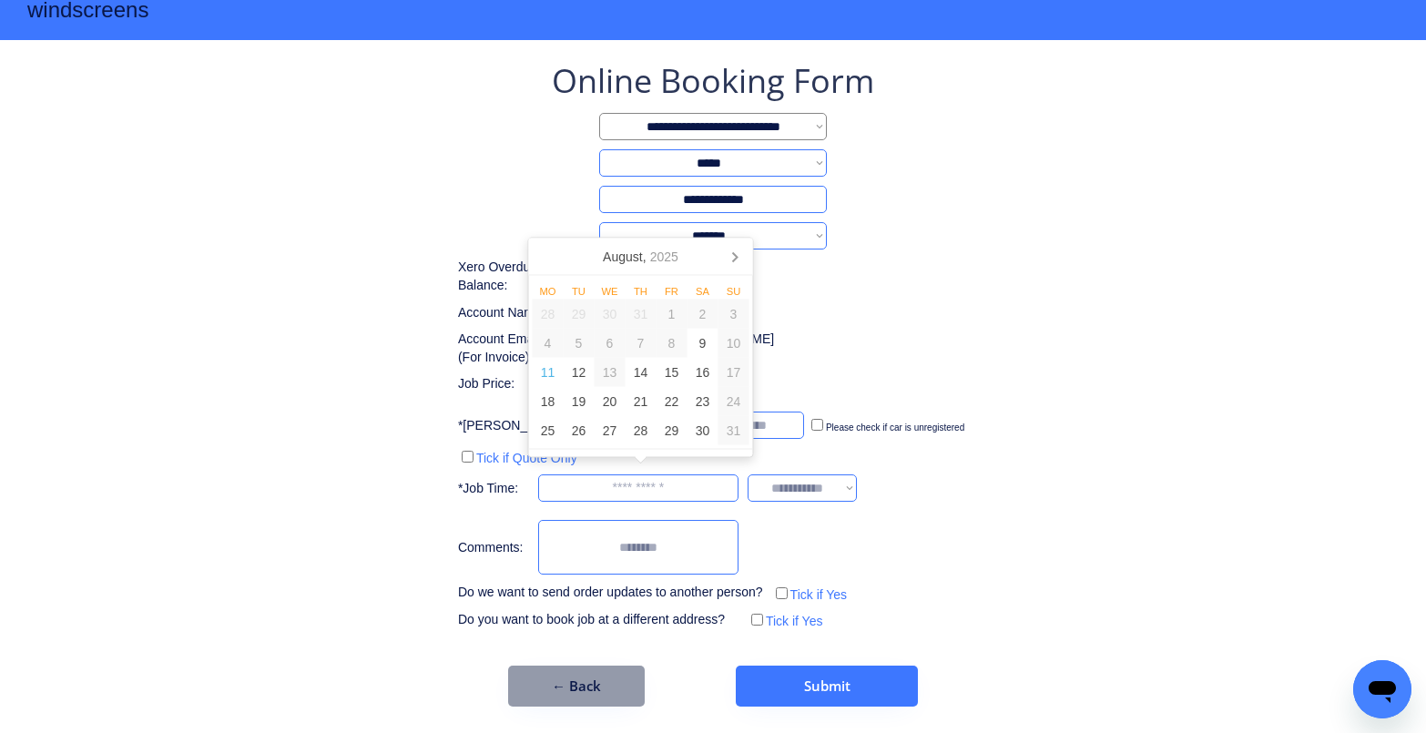  What do you see at coordinates (703, 290) in the screenshot?
I see `div: Sa` at bounding box center [703, 290].